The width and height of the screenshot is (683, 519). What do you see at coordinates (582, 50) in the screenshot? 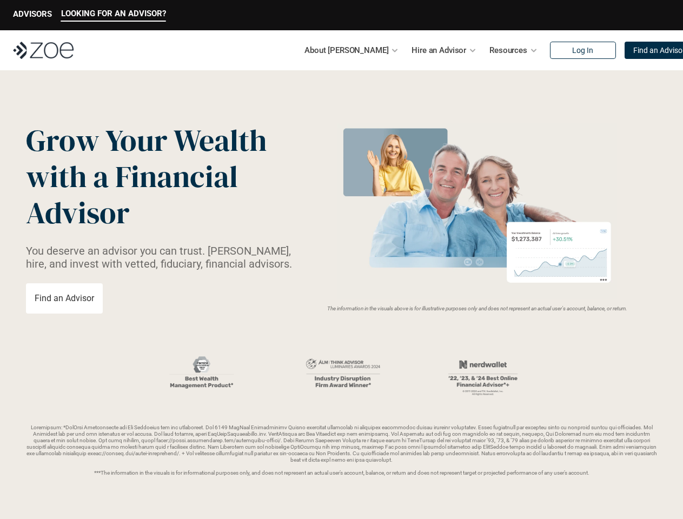
I see `p: Log In` at bounding box center [582, 50].